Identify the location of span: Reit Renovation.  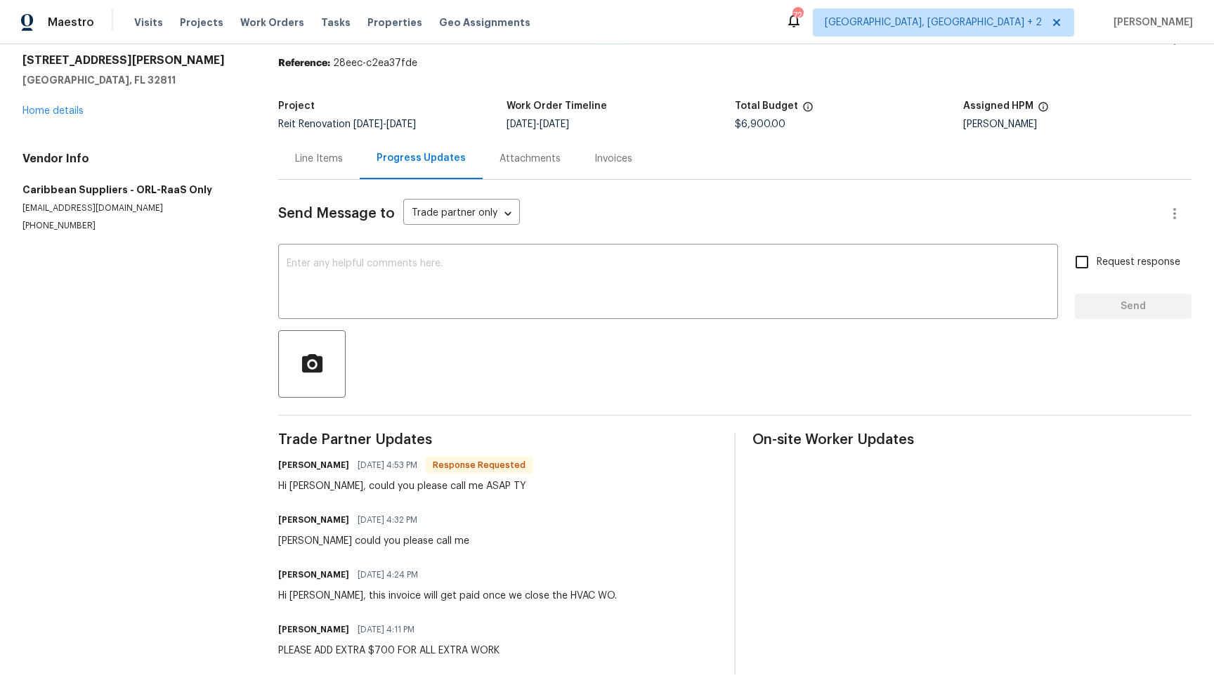
(347, 124).